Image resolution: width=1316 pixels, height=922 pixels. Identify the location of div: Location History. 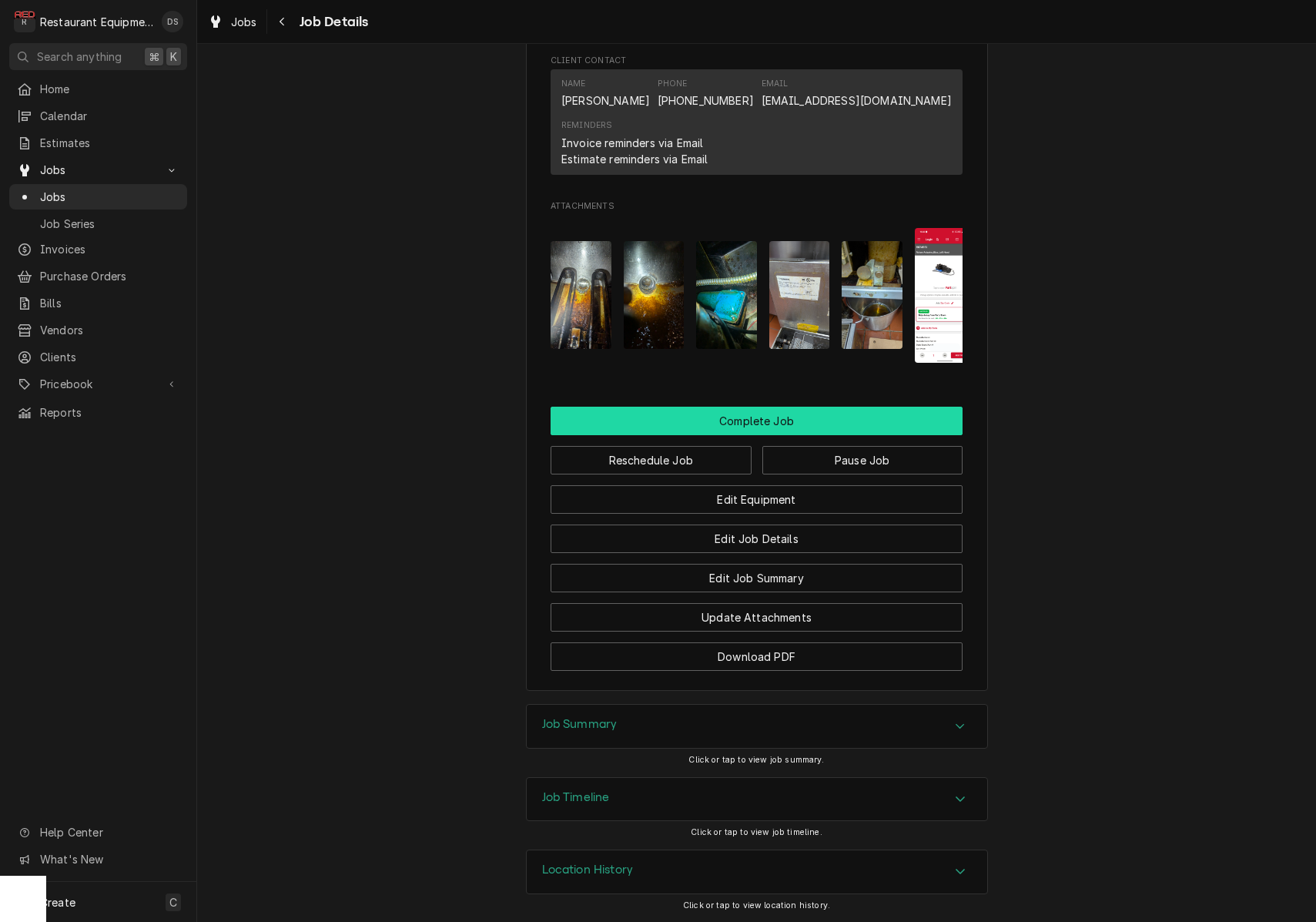
(757, 872).